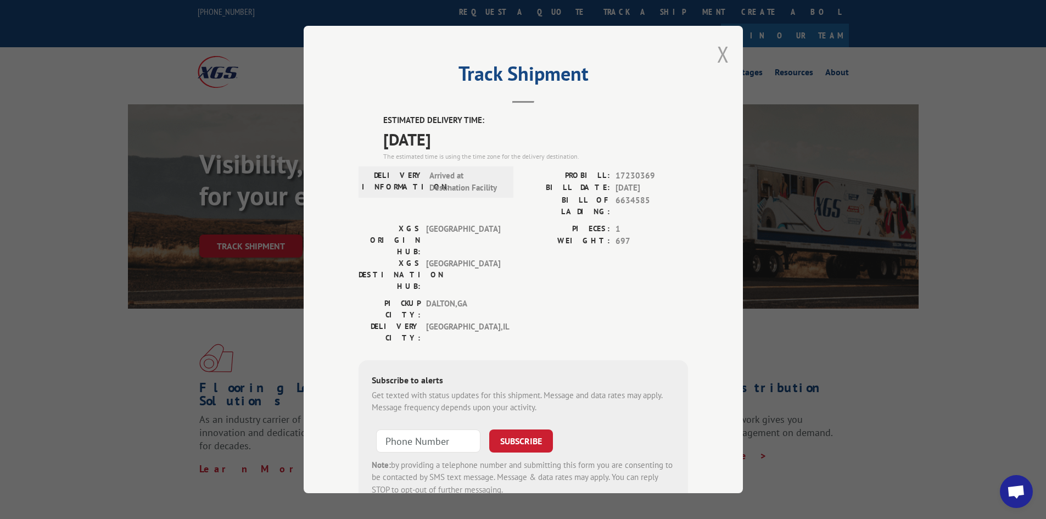 The image size is (1046, 519). Describe the element at coordinates (652, 229) in the screenshot. I see `span: 1` at that location.